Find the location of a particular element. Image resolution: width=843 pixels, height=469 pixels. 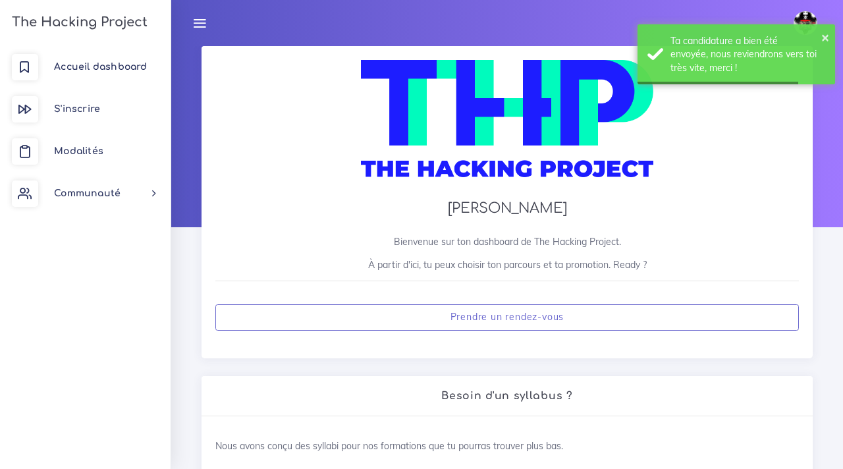

p: Nous avons conçu des syllabi pour nos formations que tu pourras trouver plus bas. is located at coordinates (507, 446).